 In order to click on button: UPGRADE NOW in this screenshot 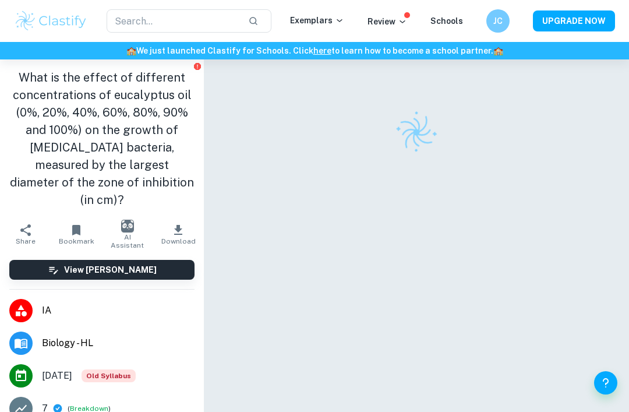, I will do `click(574, 21)`.